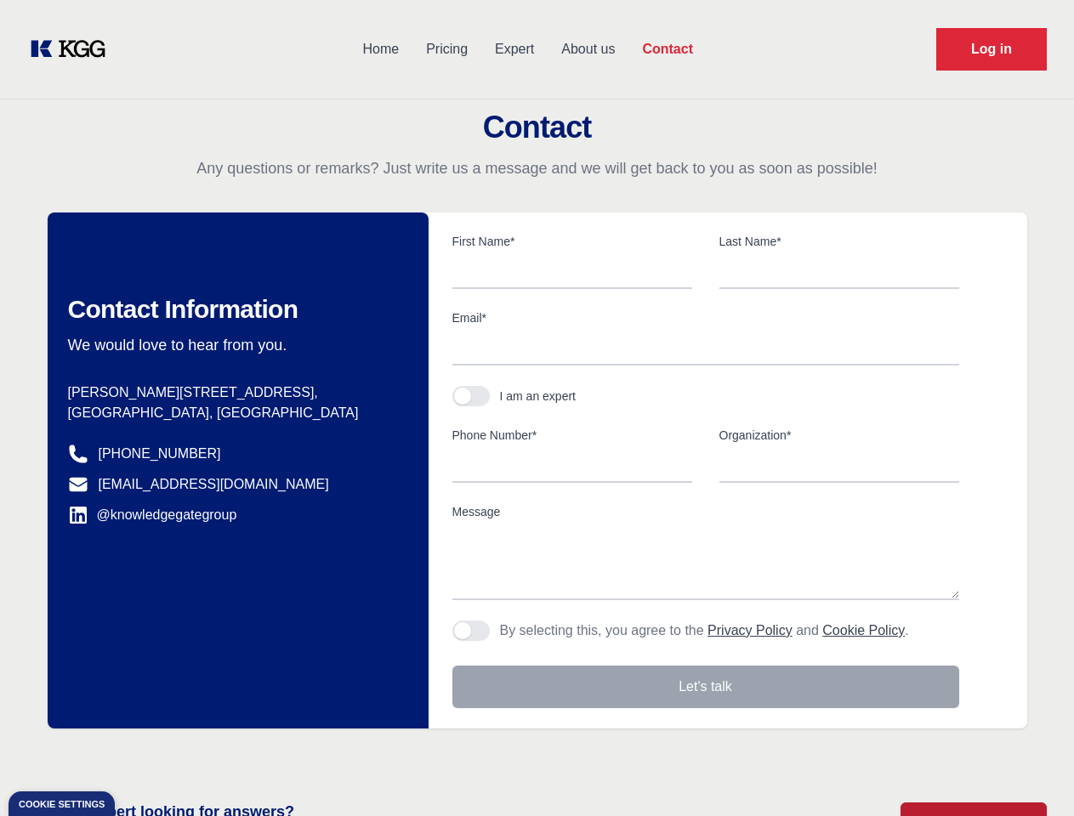 The image size is (1074, 816). Describe the element at coordinates (446, 49) in the screenshot. I see `a: Pricing` at that location.